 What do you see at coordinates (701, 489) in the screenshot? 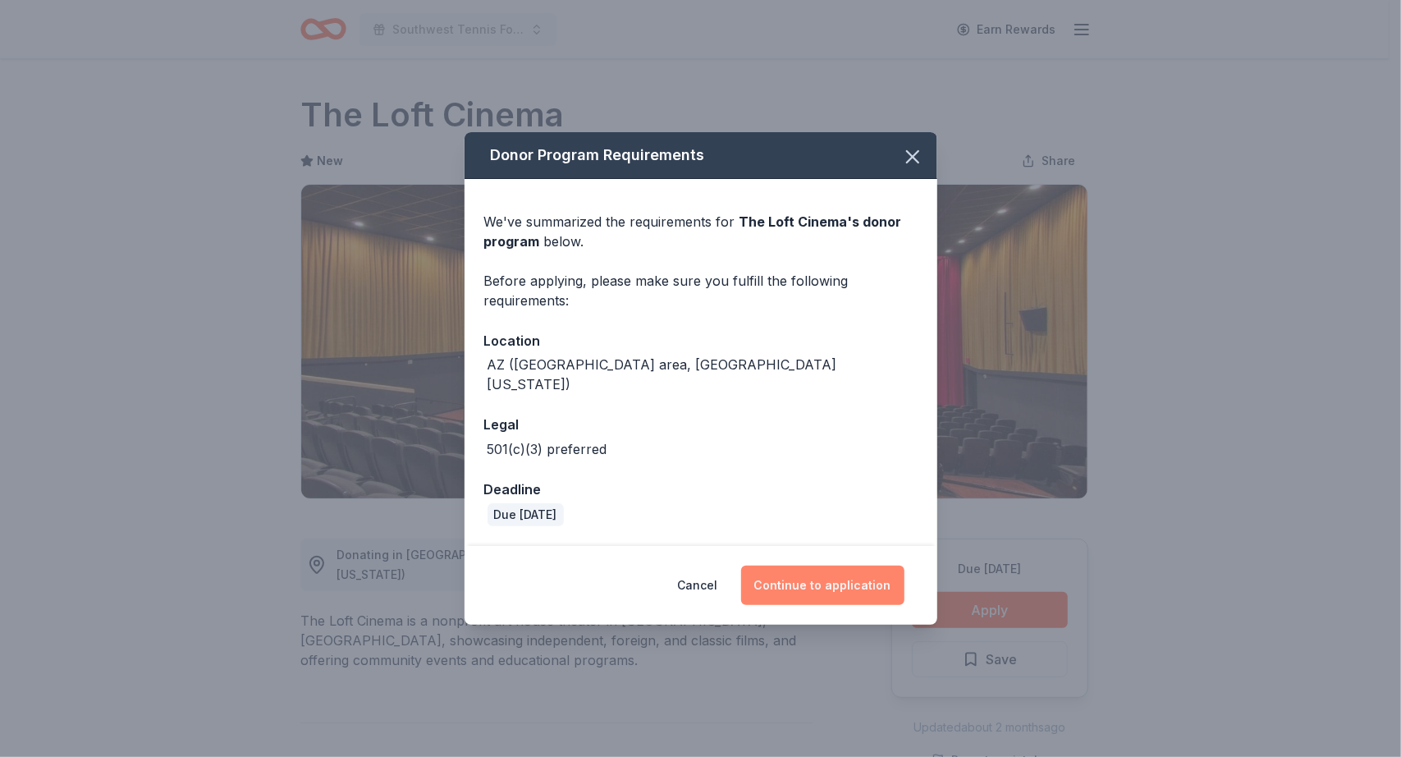
I see `div: Deadline` at bounding box center [701, 489].